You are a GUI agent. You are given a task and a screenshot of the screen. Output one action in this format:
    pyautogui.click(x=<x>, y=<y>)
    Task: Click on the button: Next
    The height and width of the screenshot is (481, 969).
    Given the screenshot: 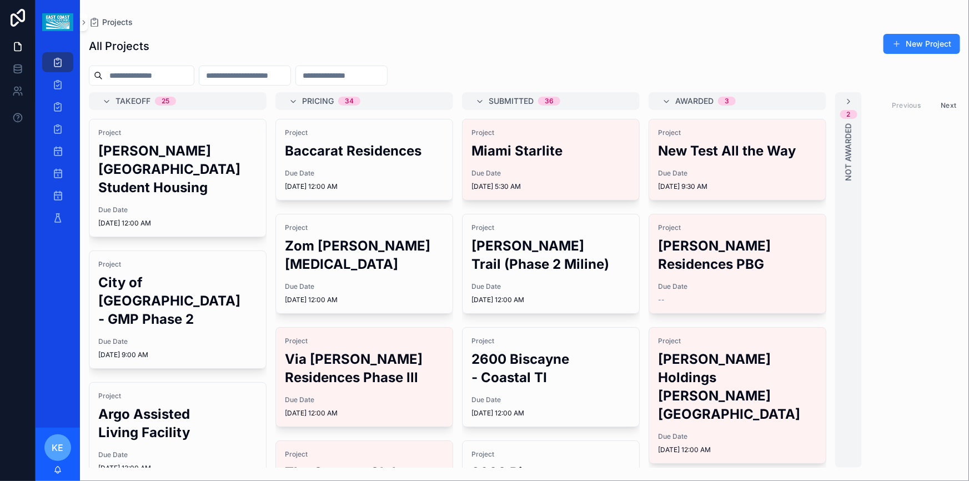 What is the action you would take?
    pyautogui.click(x=948, y=105)
    